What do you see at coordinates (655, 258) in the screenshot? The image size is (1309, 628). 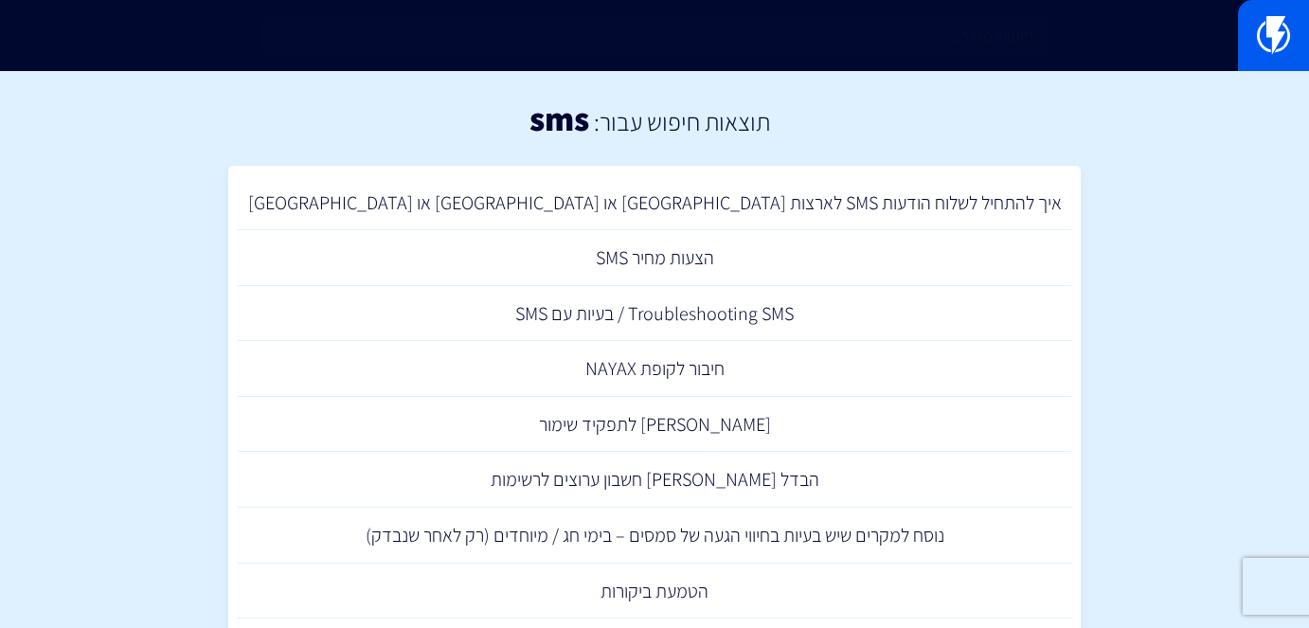 I see `a: הצעות מחיר SMS` at bounding box center [655, 258].